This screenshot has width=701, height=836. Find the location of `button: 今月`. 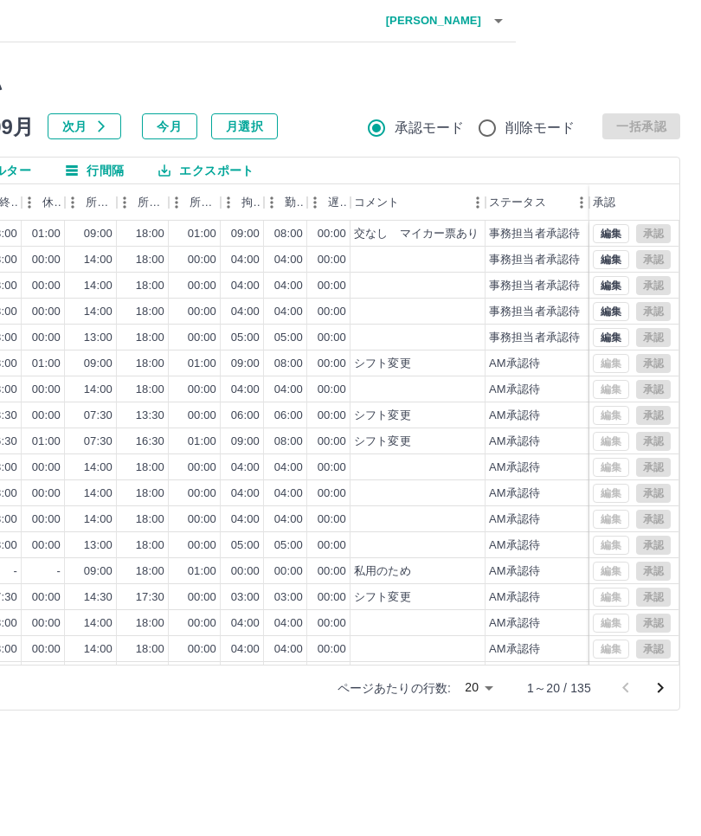

button: 今月 is located at coordinates (170, 126).